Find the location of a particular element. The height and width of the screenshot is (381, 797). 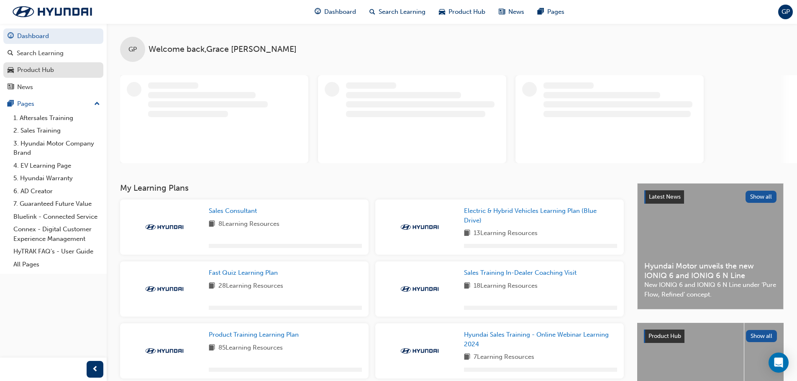

span: Search Learning is located at coordinates (402, 12).